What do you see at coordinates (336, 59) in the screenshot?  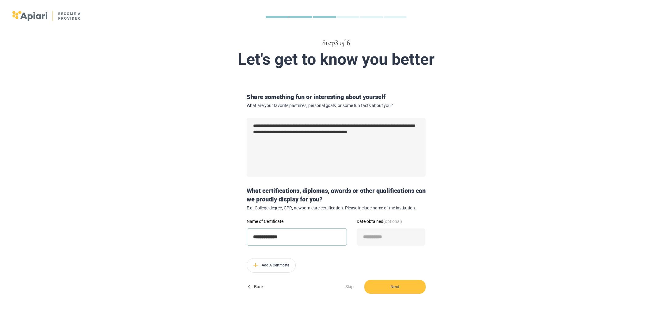 I see `div: Let's get to know you better` at bounding box center [336, 59].